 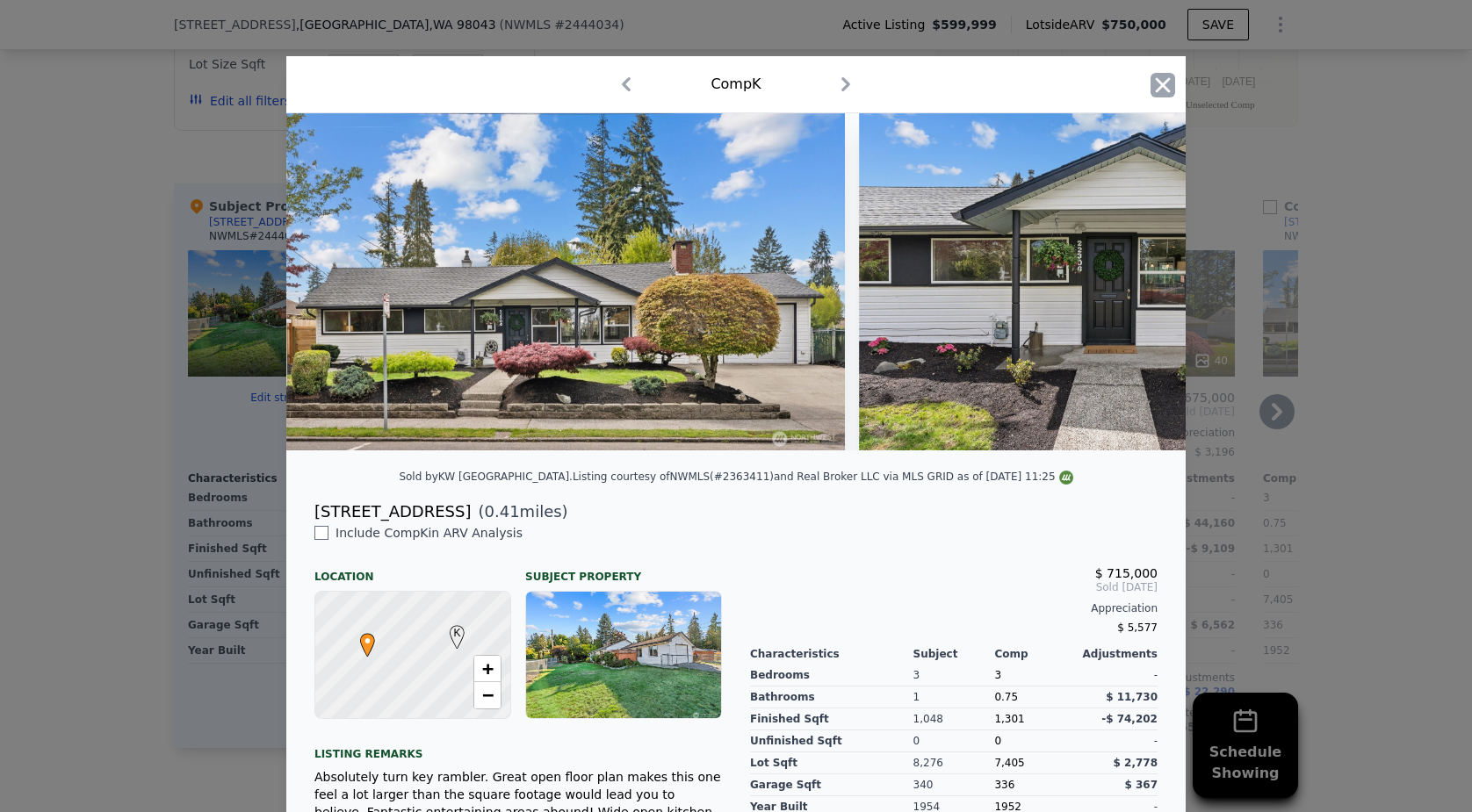 What do you see at coordinates (1135, 763) in the screenshot?
I see `span: $ 2,778` at bounding box center [1135, 763].